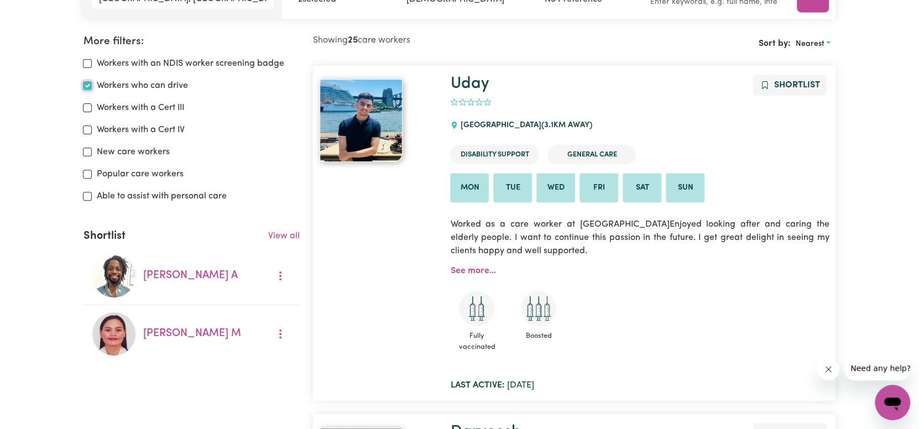 The height and width of the screenshot is (429, 919). Describe the element at coordinates (790, 85) in the screenshot. I see `button: Add to shortlist` at that location.